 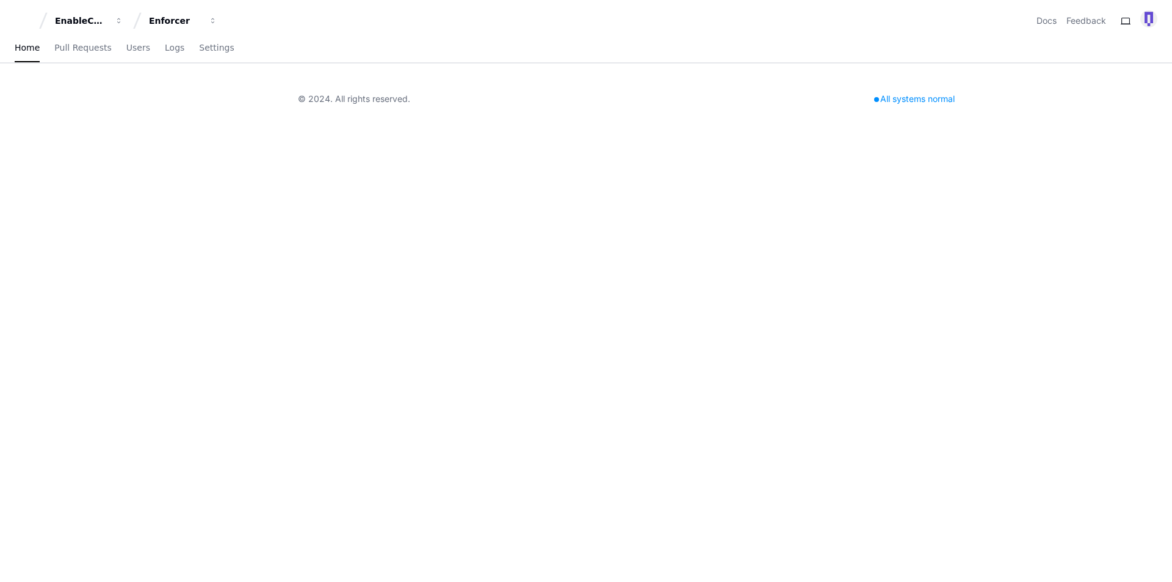 What do you see at coordinates (175, 48) in the screenshot?
I see `span: Logs` at bounding box center [175, 48].